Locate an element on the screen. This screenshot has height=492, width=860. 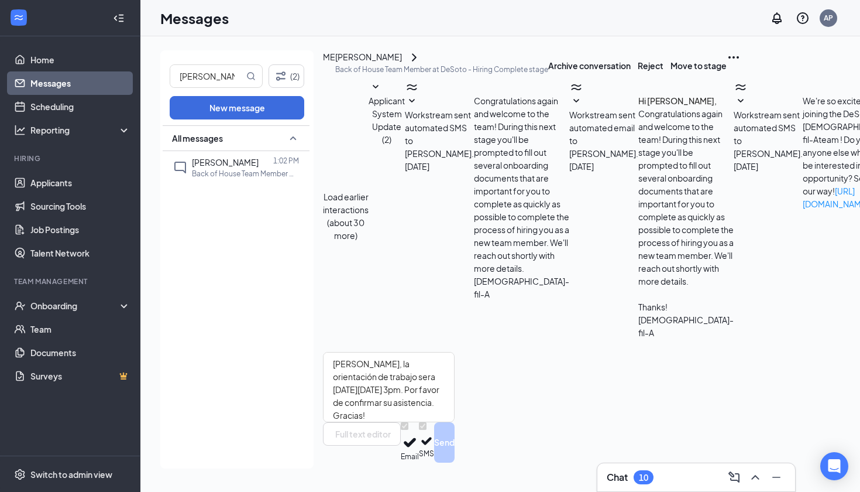
div: ME is located at coordinates (329, 57).